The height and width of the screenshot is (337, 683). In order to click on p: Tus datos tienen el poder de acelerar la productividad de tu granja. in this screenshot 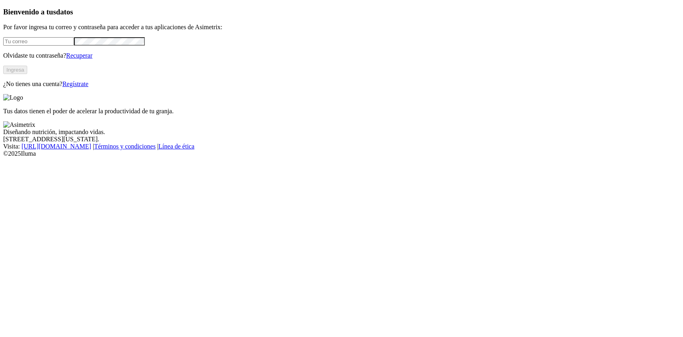, I will do `click(341, 111)`.